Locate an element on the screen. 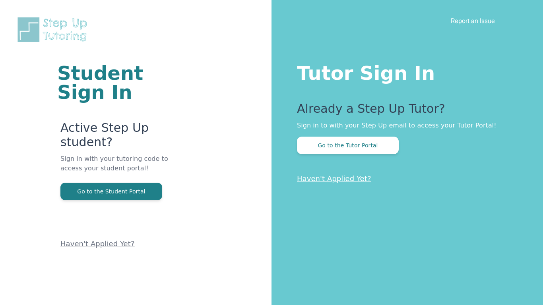 This screenshot has height=305, width=543. a: Go to the Tutor Portal is located at coordinates (348, 145).